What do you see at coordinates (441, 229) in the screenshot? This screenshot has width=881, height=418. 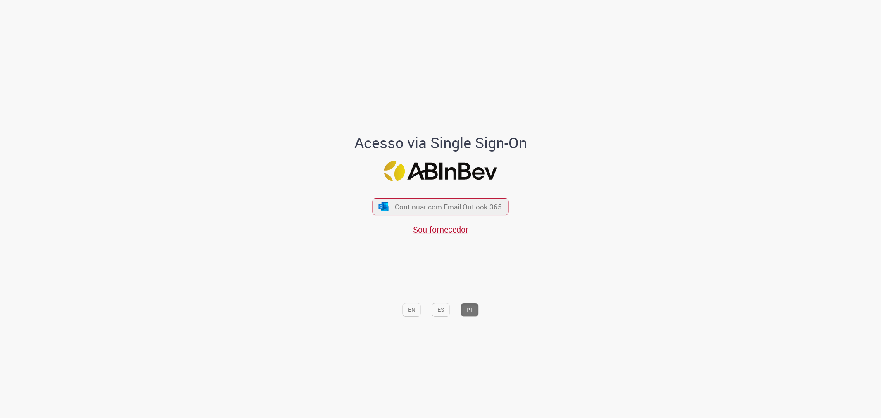 I see `span: Sou fornecedor` at bounding box center [441, 229].